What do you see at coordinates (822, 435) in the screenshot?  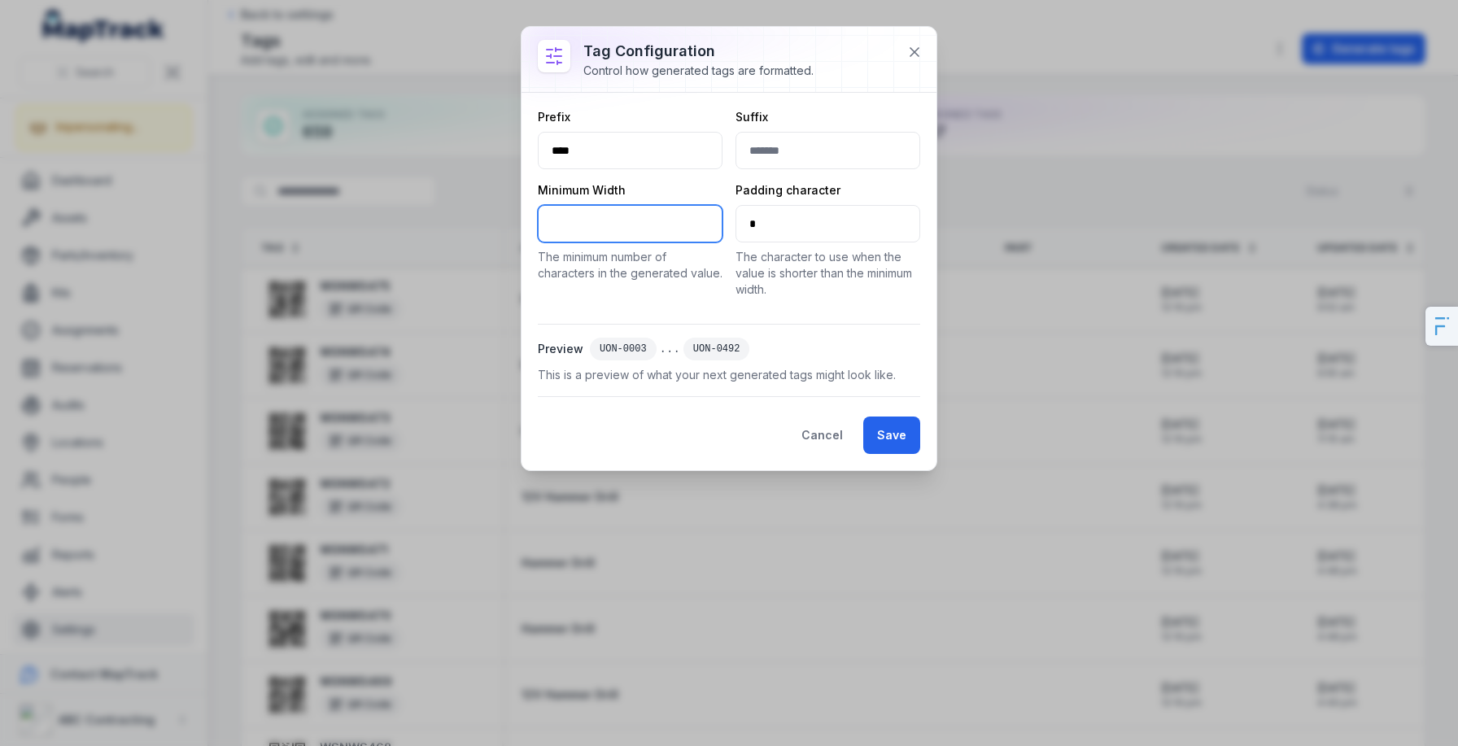 I see `button: Cancel` at bounding box center [822, 435].